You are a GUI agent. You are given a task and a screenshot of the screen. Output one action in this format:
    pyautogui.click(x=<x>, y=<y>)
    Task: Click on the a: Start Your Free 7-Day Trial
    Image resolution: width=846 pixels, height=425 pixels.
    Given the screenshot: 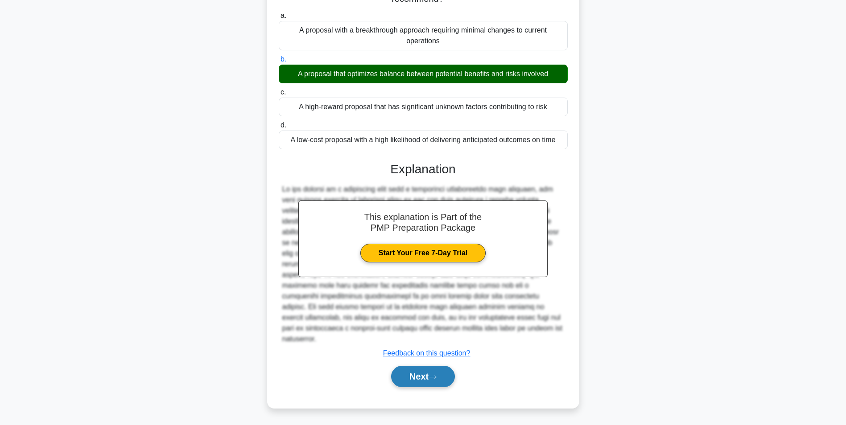 What is the action you would take?
    pyautogui.click(x=423, y=253)
    